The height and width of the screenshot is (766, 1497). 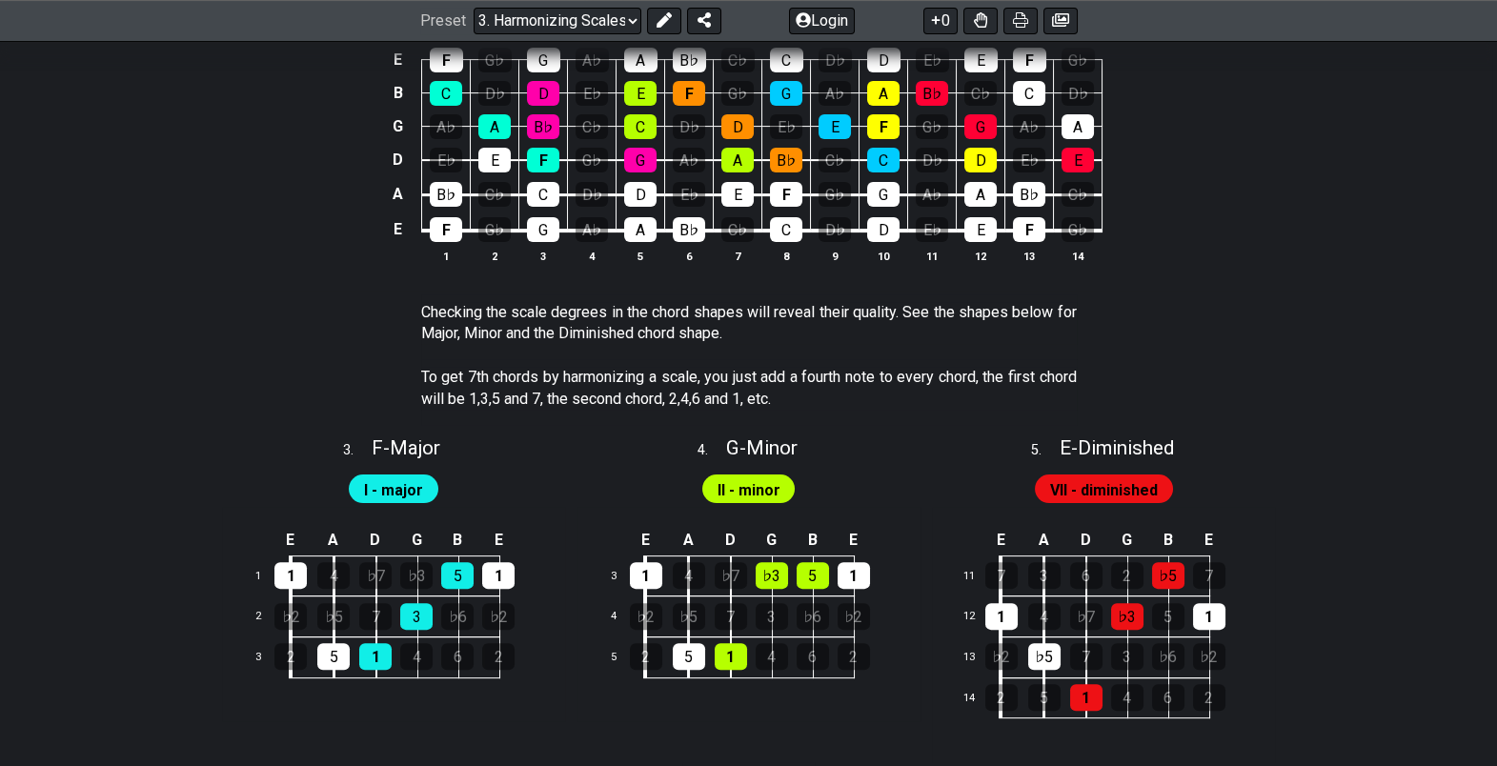 What do you see at coordinates (835, 255) in the screenshot?
I see `th: 9` at bounding box center [835, 255].